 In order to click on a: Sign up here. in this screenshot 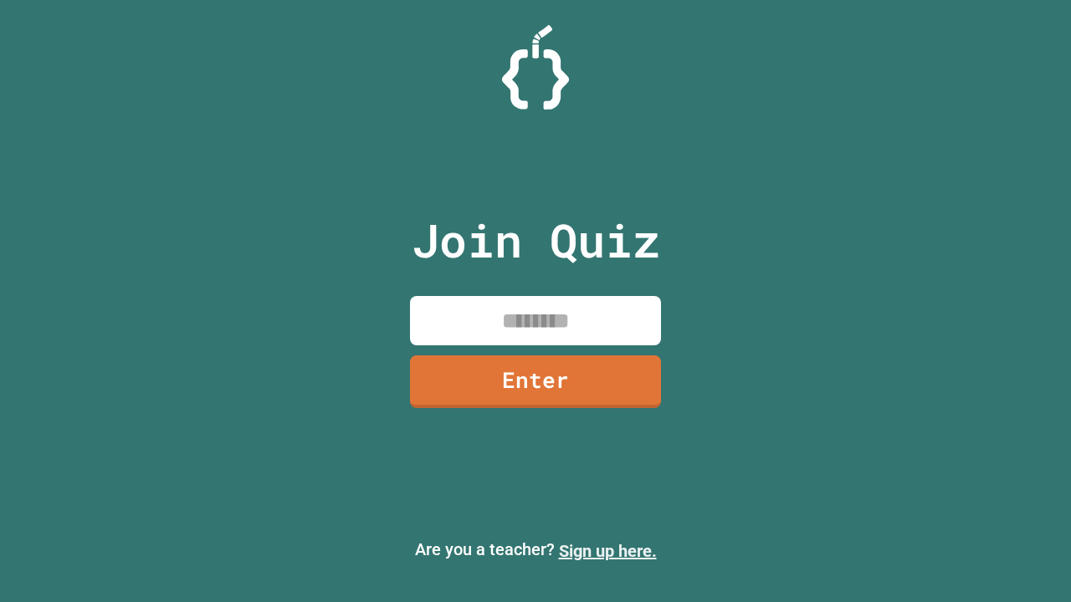, I will do `click(607, 551)`.